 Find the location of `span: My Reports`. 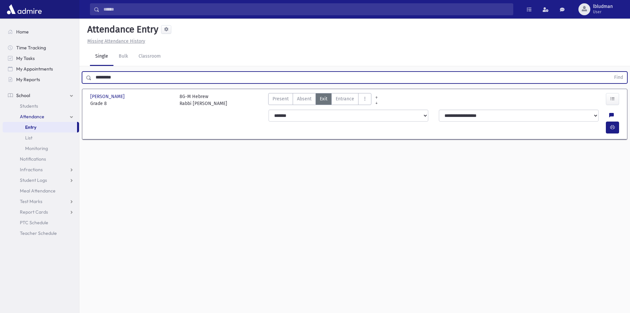

span: My Reports is located at coordinates (28, 79).